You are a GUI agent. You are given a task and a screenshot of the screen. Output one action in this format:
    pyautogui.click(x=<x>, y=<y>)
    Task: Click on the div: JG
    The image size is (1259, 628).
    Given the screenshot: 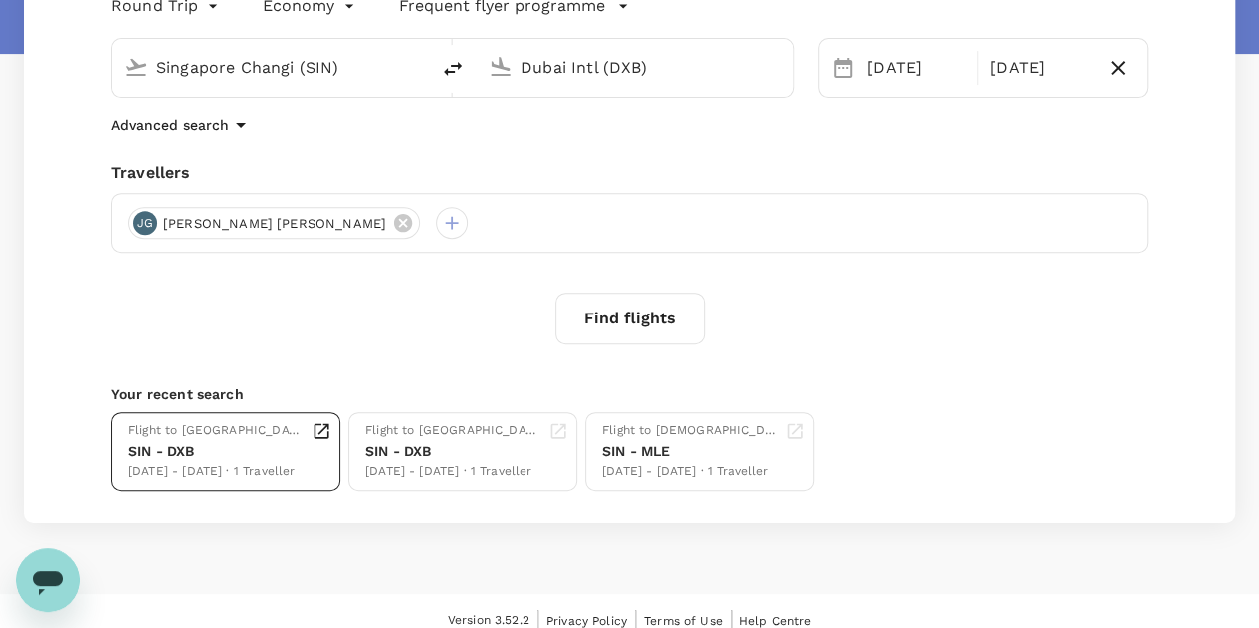 What is the action you would take?
    pyautogui.click(x=145, y=223)
    